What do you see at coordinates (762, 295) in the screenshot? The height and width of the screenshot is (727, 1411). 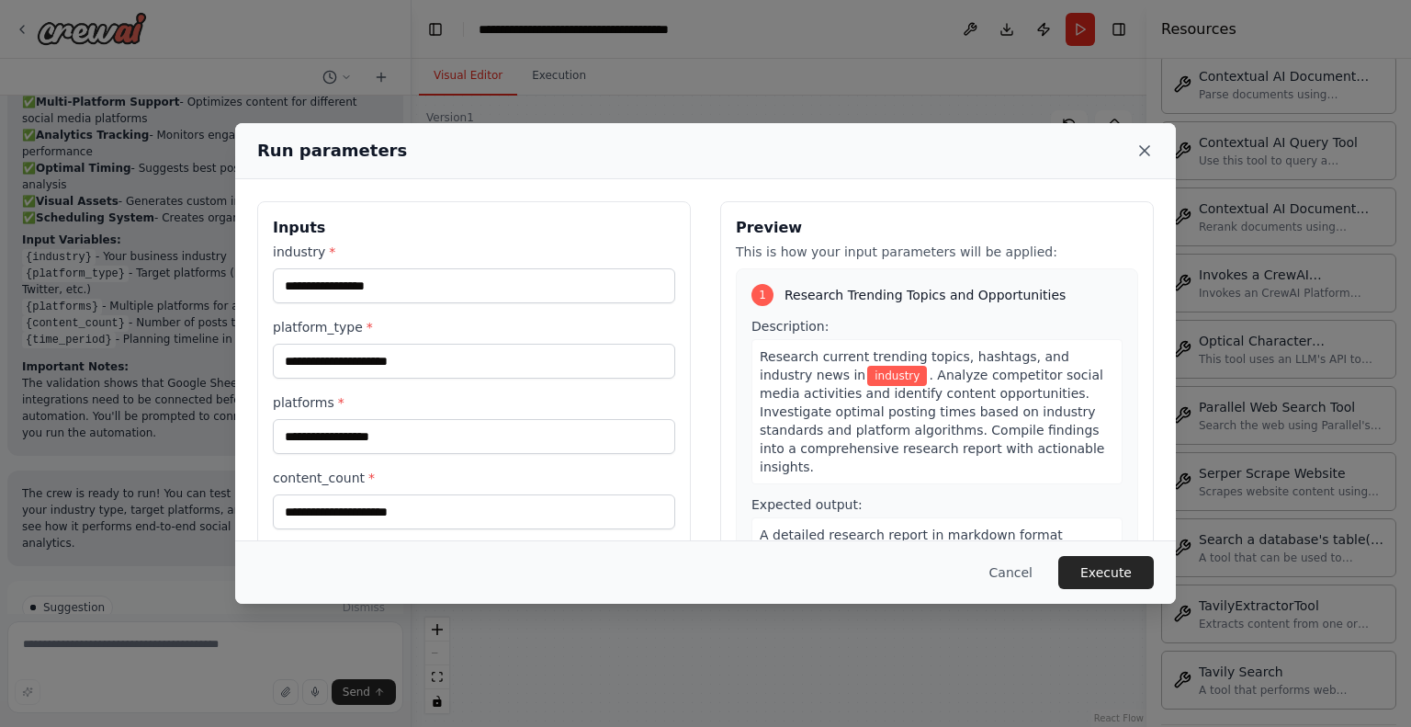 I see `div: 1` at bounding box center [762, 295].